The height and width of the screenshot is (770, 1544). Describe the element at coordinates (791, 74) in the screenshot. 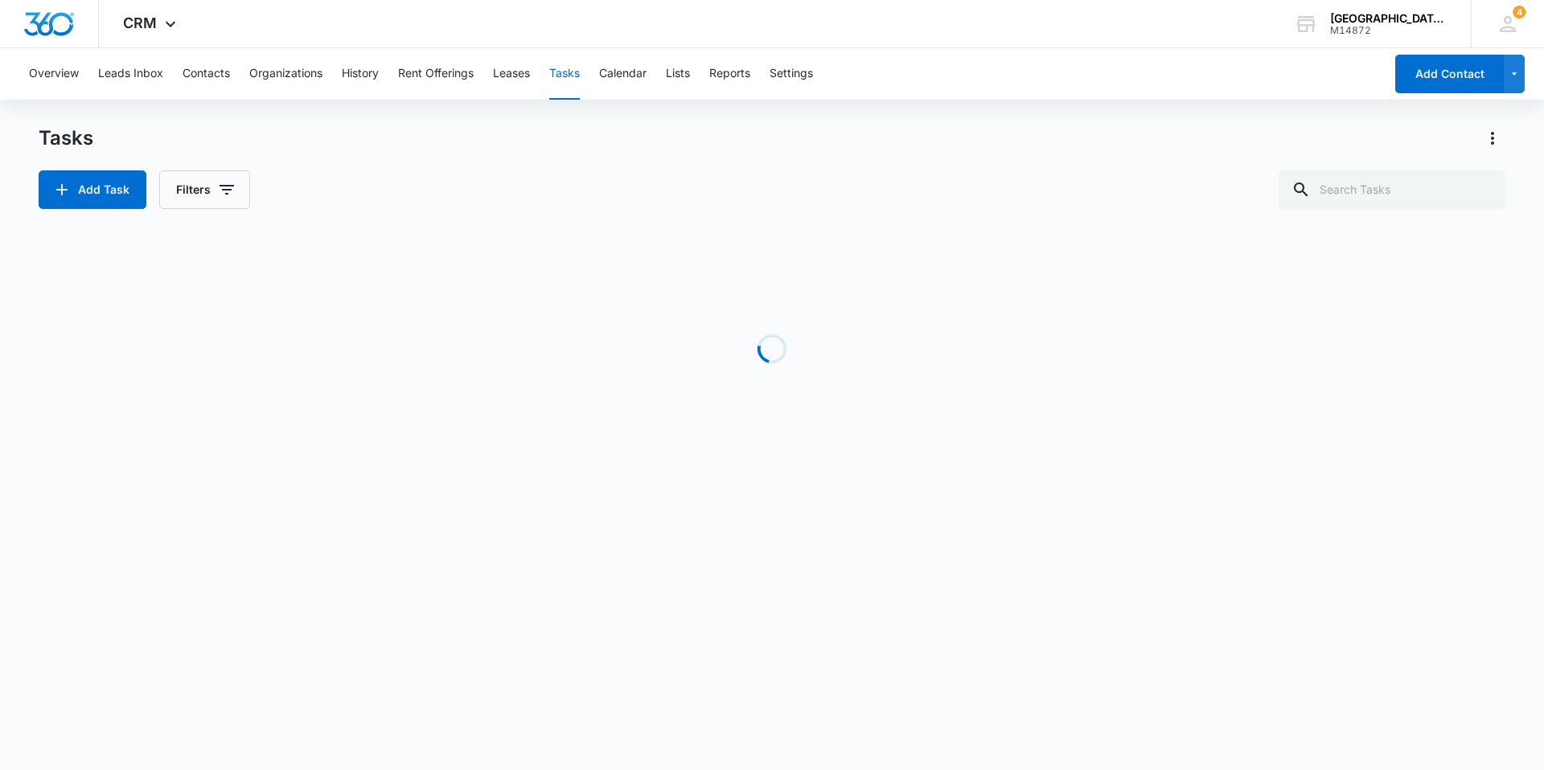

I see `button: Settings` at that location.